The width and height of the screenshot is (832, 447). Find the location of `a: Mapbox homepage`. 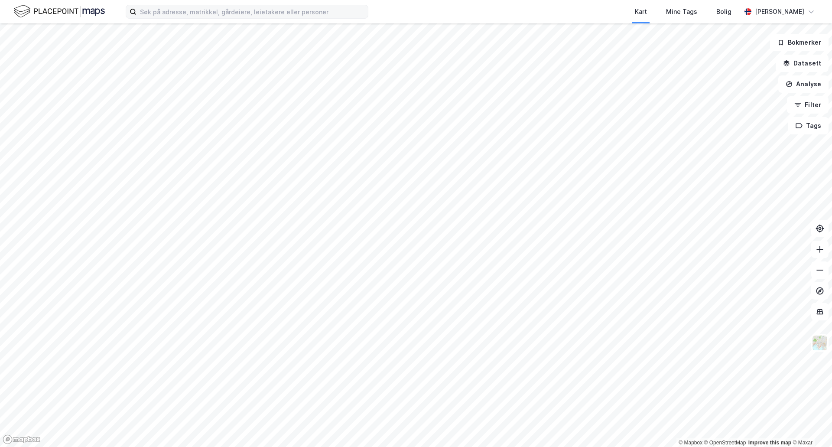

a: Mapbox homepage is located at coordinates (22, 439).